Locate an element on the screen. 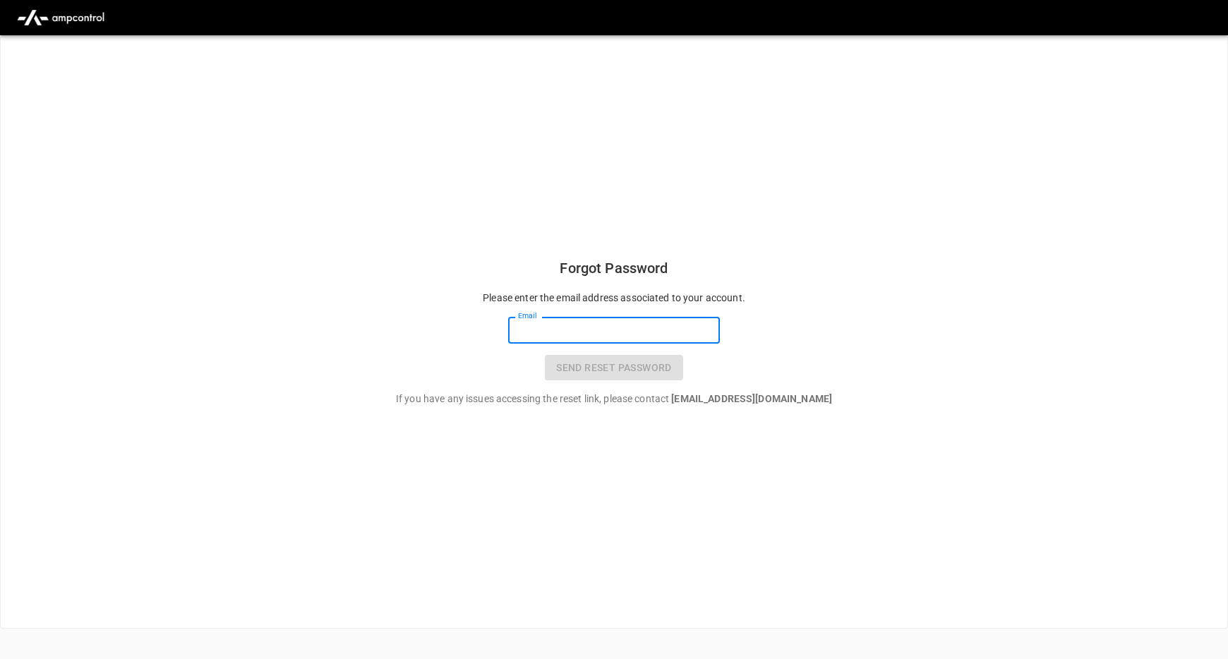 This screenshot has height=659, width=1228. img: ampcontrol.io logo is located at coordinates (61, 18).